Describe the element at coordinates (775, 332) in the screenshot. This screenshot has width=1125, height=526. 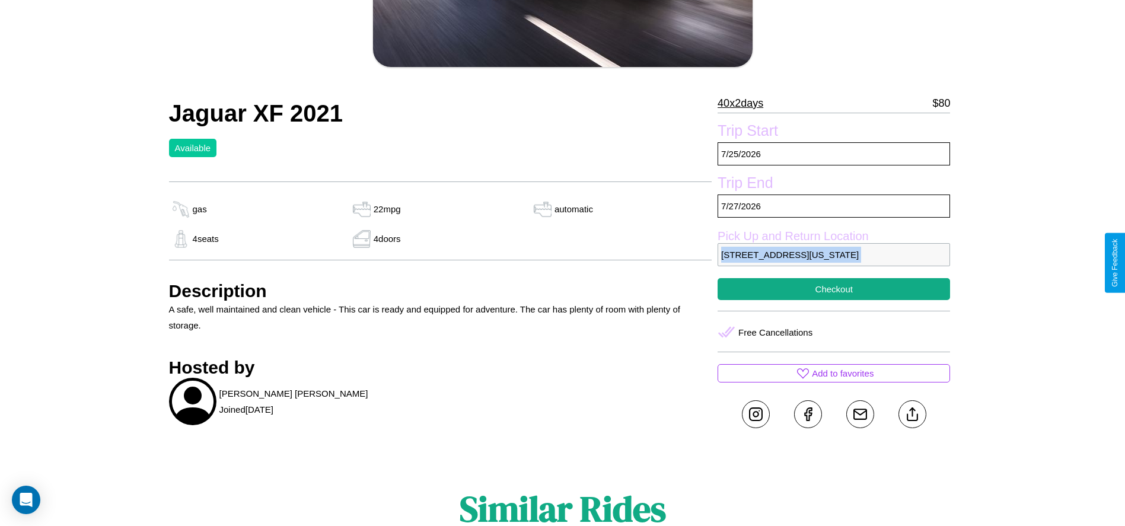
I see `p: Free Cancellations` at that location.